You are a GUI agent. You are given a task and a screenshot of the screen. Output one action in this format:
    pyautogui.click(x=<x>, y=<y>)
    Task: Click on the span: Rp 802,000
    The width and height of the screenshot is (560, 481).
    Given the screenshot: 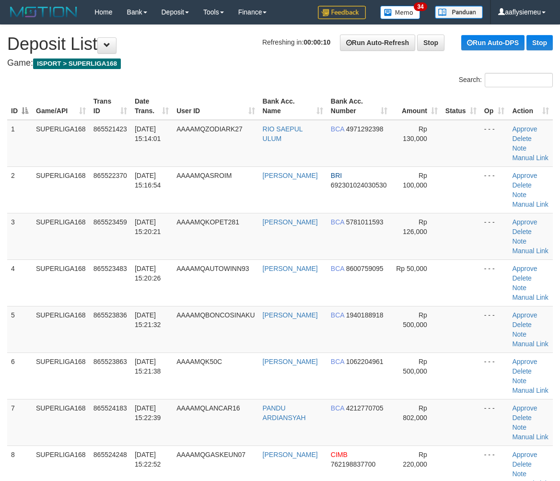 What is the action you would take?
    pyautogui.click(x=415, y=413)
    